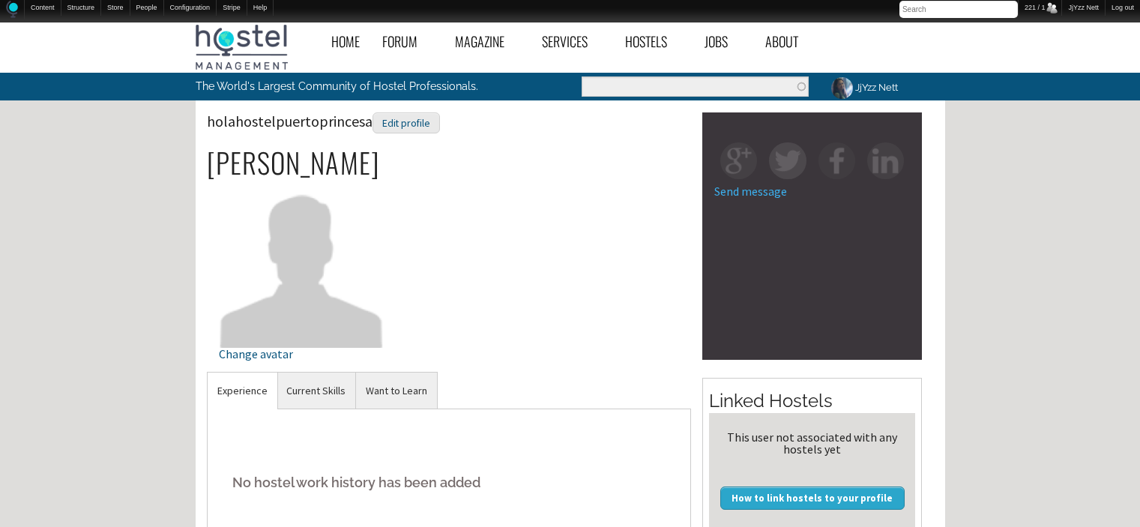  Describe the element at coordinates (397, 391) in the screenshot. I see `a: Want to Learn` at that location.